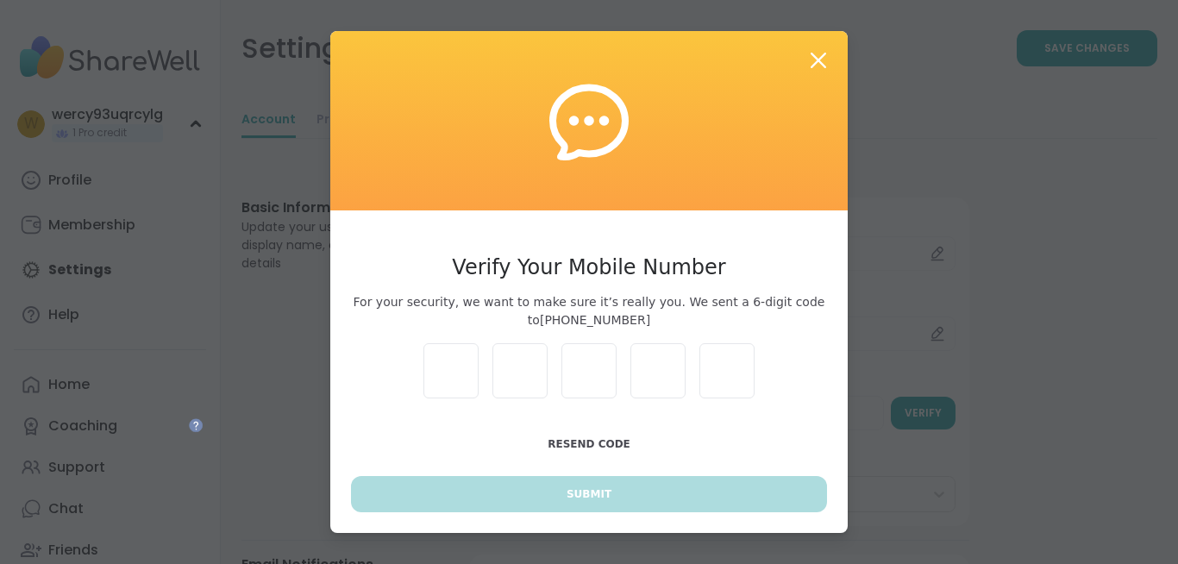 The height and width of the screenshot is (564, 1178). I want to click on button: Submit, so click(589, 494).